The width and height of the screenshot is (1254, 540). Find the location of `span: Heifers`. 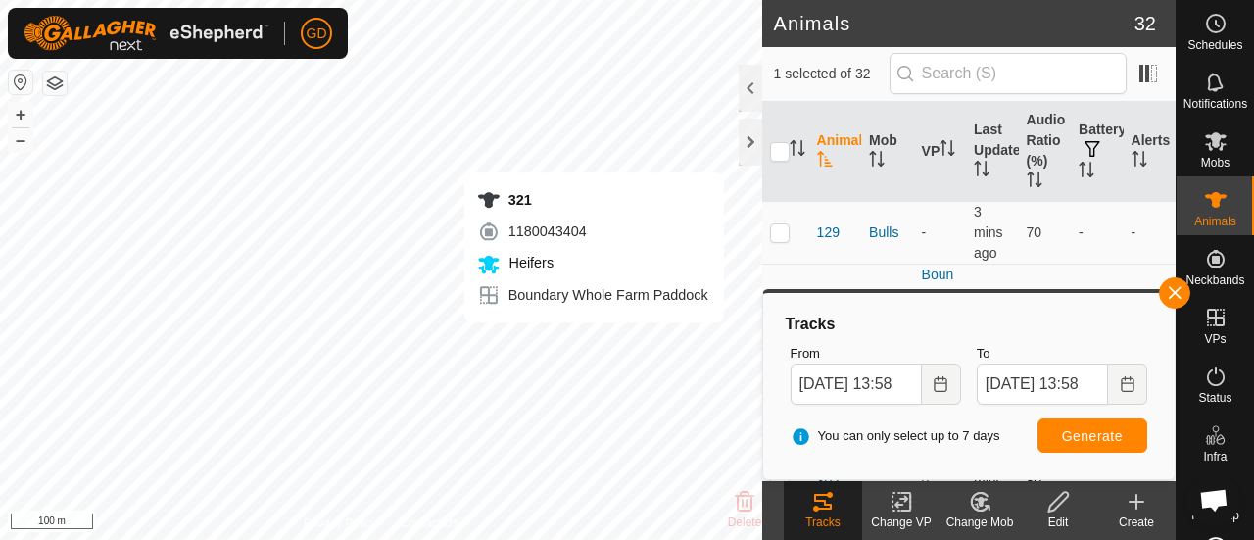

span: Heifers is located at coordinates (529, 263).